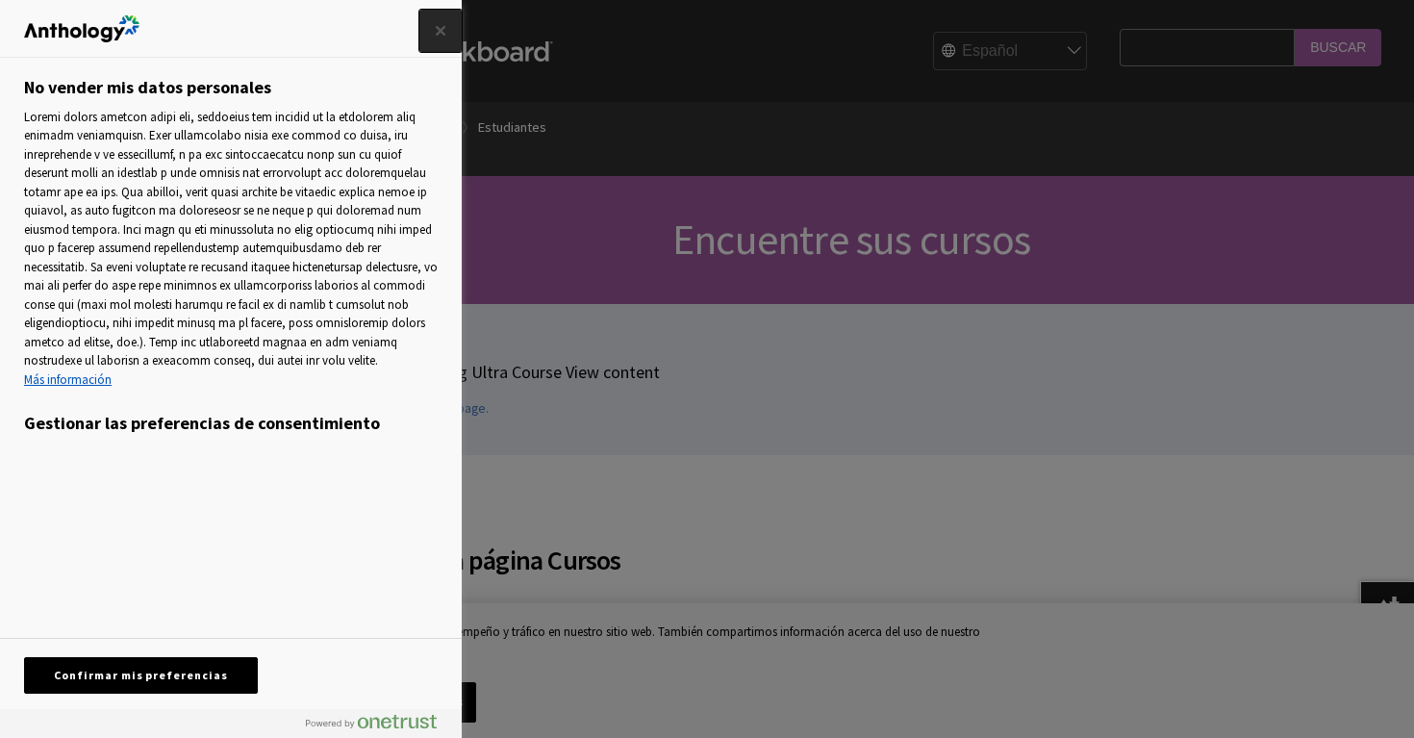  What do you see at coordinates (441, 31) in the screenshot?
I see `button: Cerrar` at bounding box center [441, 31].